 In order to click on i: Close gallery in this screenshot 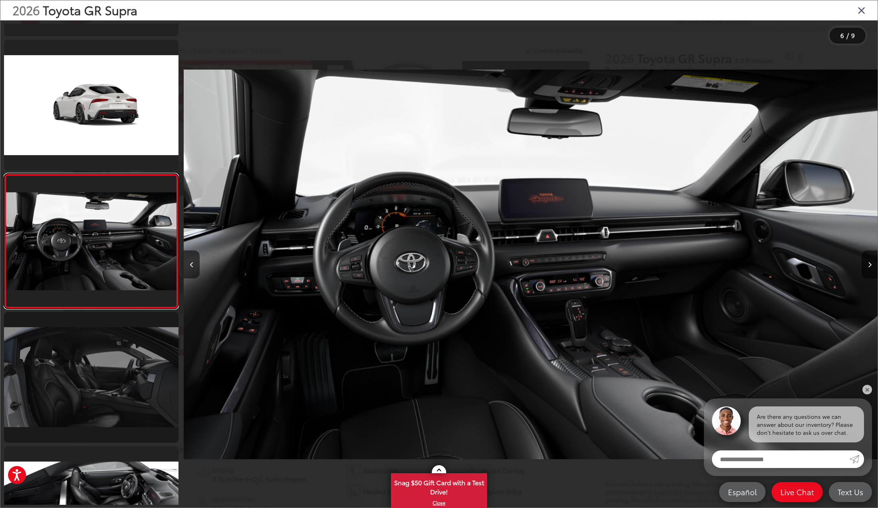, I will do `click(861, 10)`.